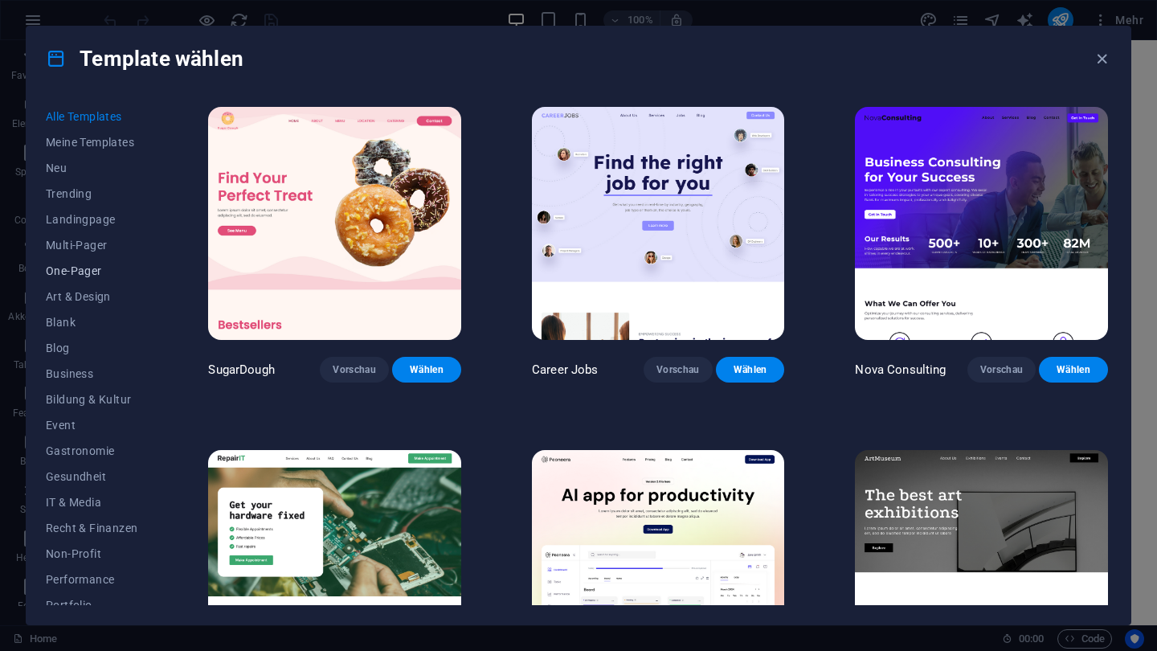 The width and height of the screenshot is (1157, 651). What do you see at coordinates (92, 322) in the screenshot?
I see `span: Blank` at bounding box center [92, 322].